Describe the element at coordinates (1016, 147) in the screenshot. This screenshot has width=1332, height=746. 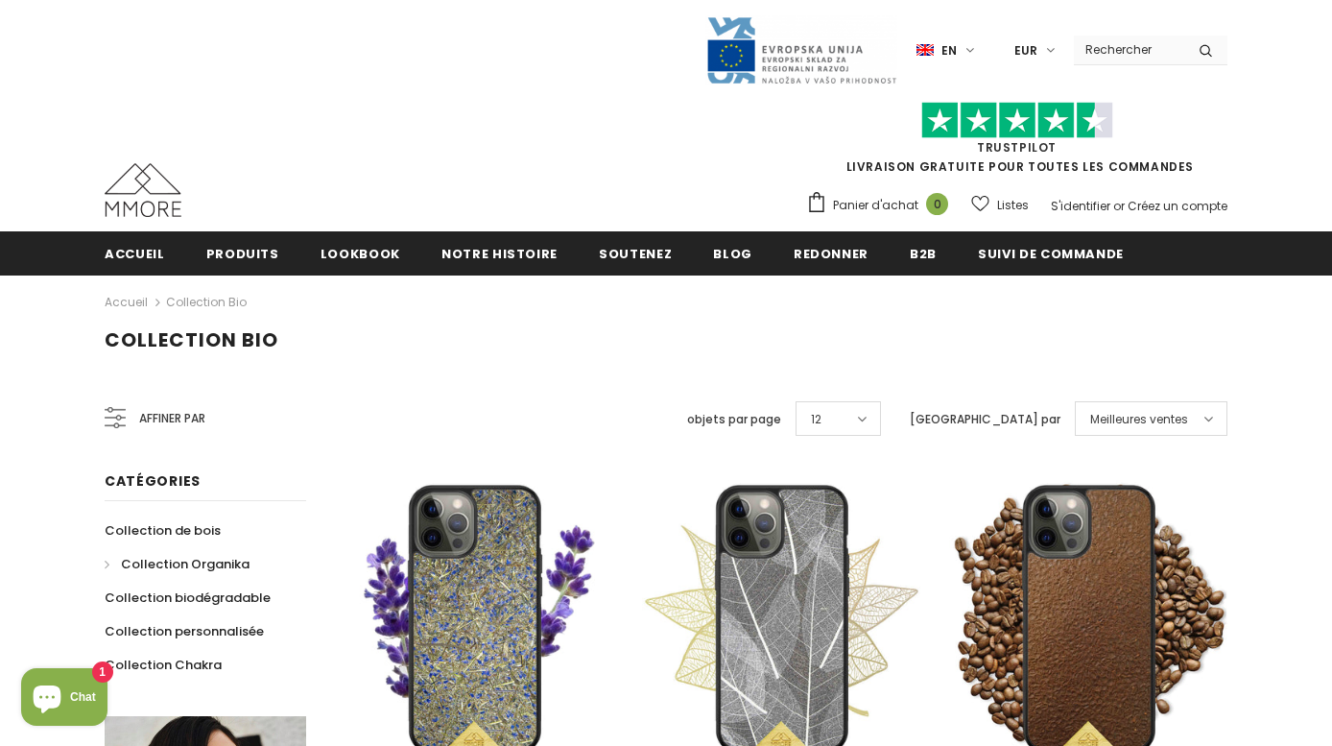
I see `a: TrustPilot` at that location.